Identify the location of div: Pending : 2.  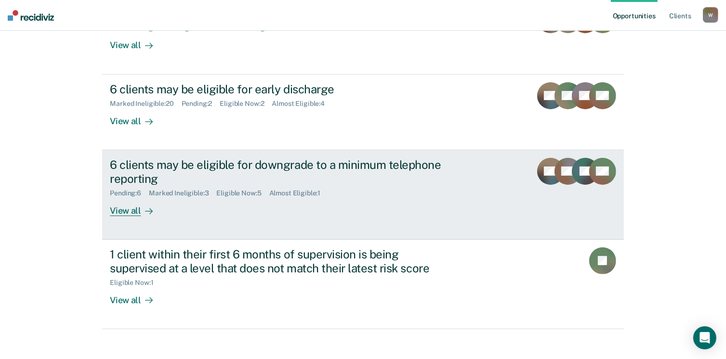
(201, 104).